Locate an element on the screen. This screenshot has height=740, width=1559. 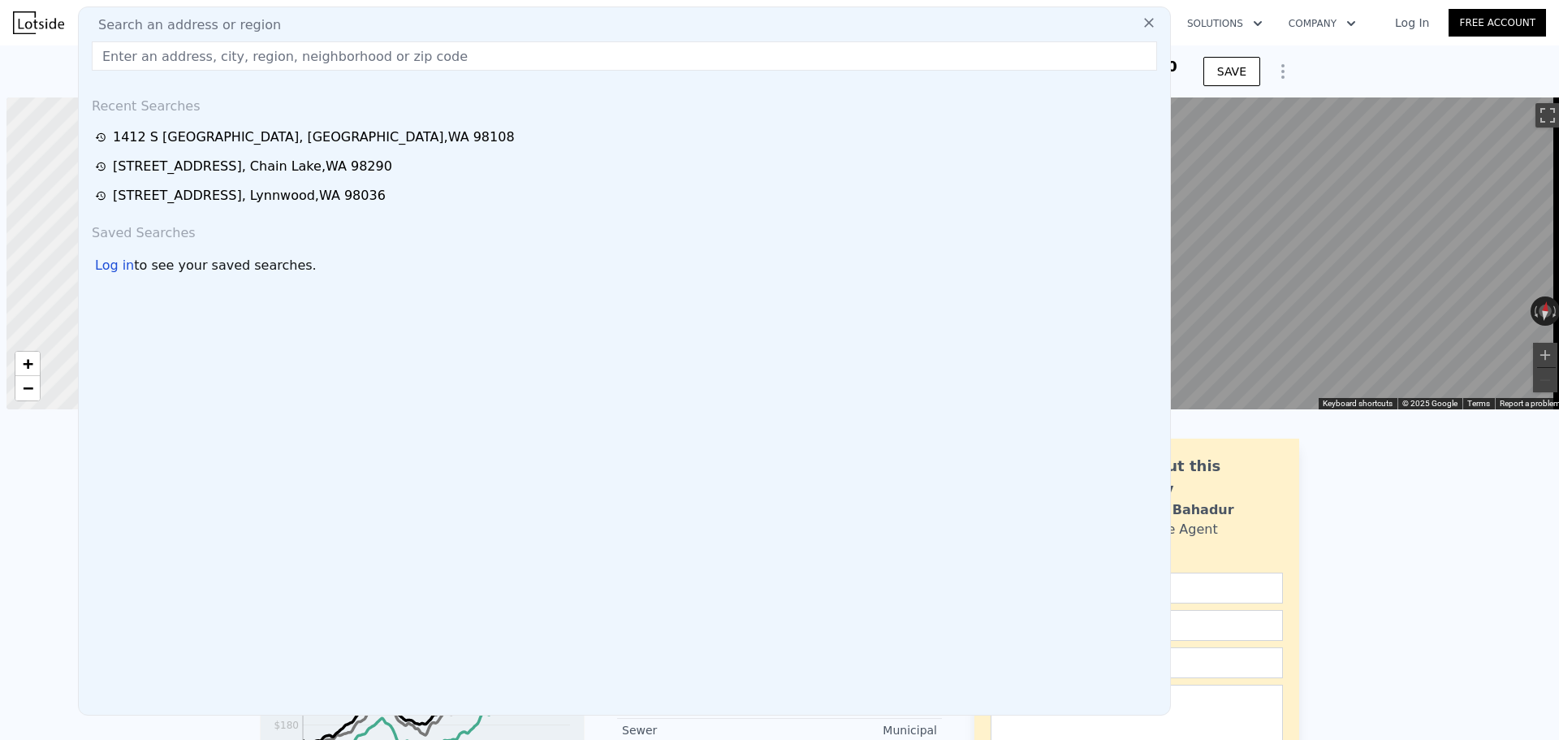
div: Siddhant Bahadur is located at coordinates (1168, 510).